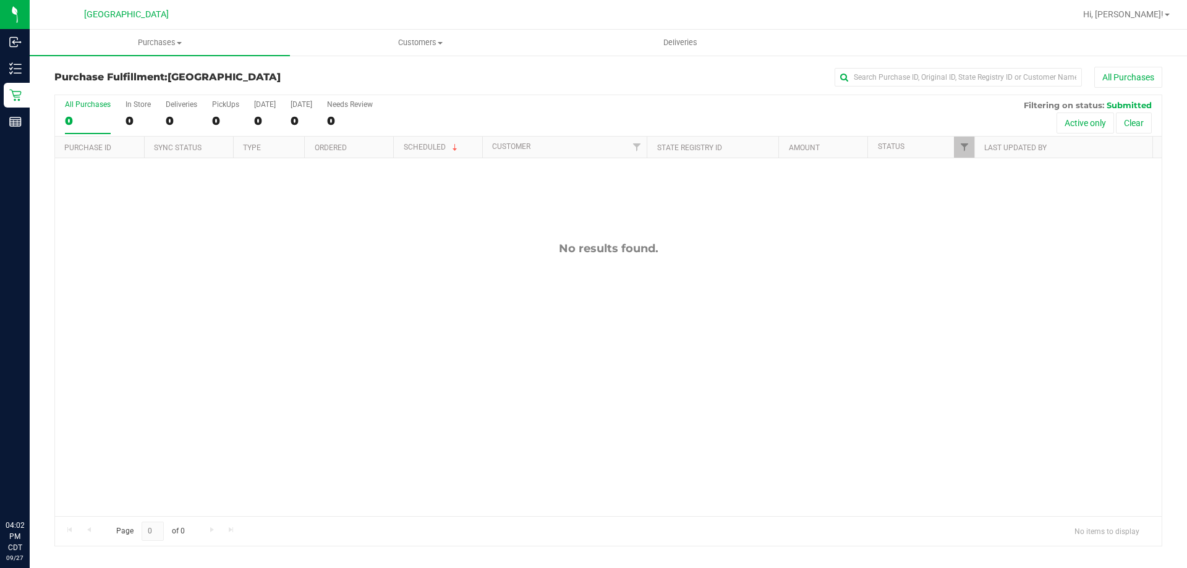  I want to click on a: Status, so click(891, 147).